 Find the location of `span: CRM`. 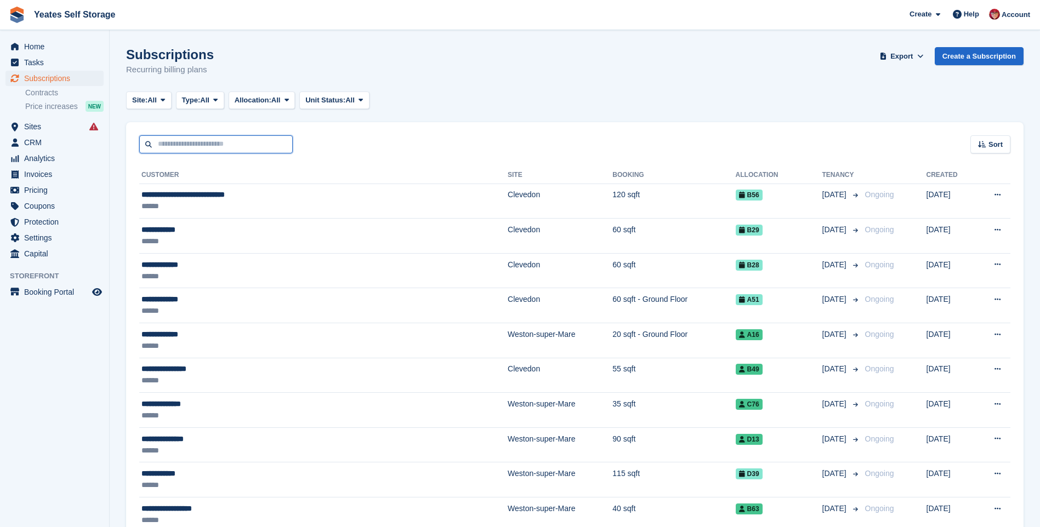

span: CRM is located at coordinates (57, 143).